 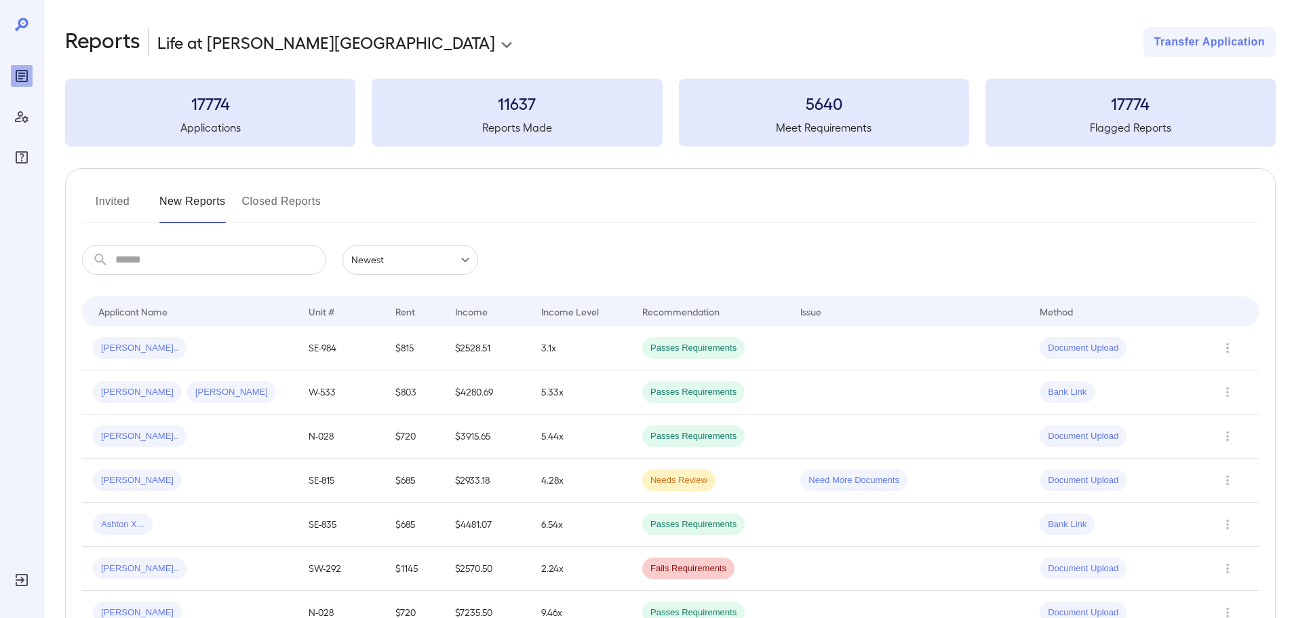 I want to click on div: Recommendation, so click(x=681, y=311).